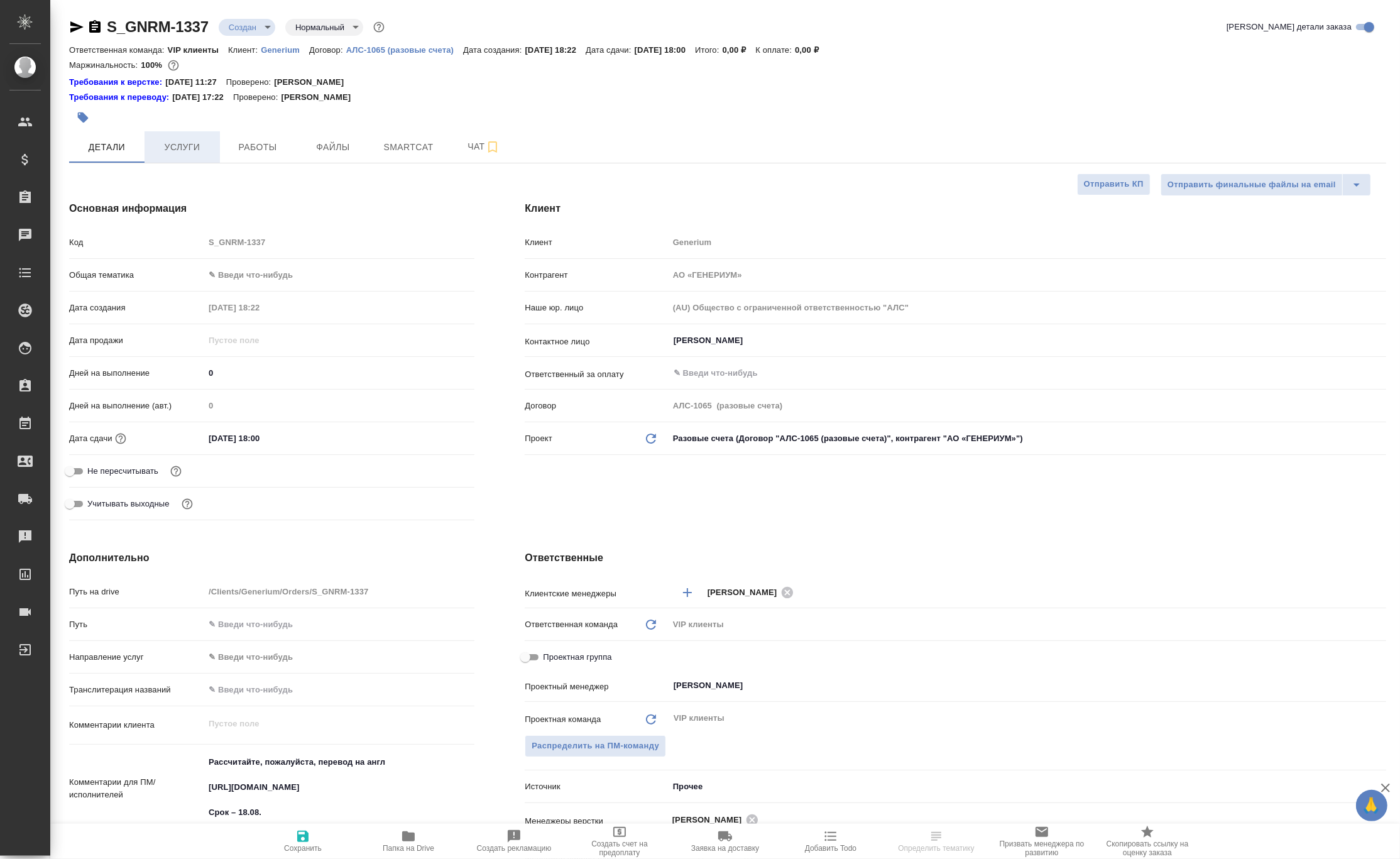 The image size is (1400, 859). Describe the element at coordinates (597, 242) in the screenshot. I see `p: Клиент` at that location.